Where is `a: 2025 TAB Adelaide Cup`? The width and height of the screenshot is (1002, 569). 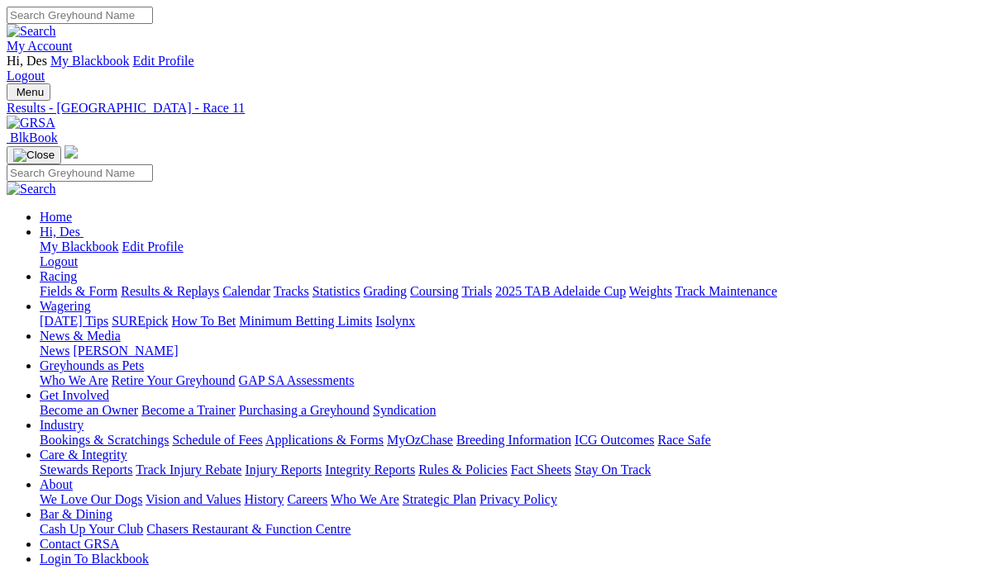
a: 2025 TAB Adelaide Cup is located at coordinates (560, 291).